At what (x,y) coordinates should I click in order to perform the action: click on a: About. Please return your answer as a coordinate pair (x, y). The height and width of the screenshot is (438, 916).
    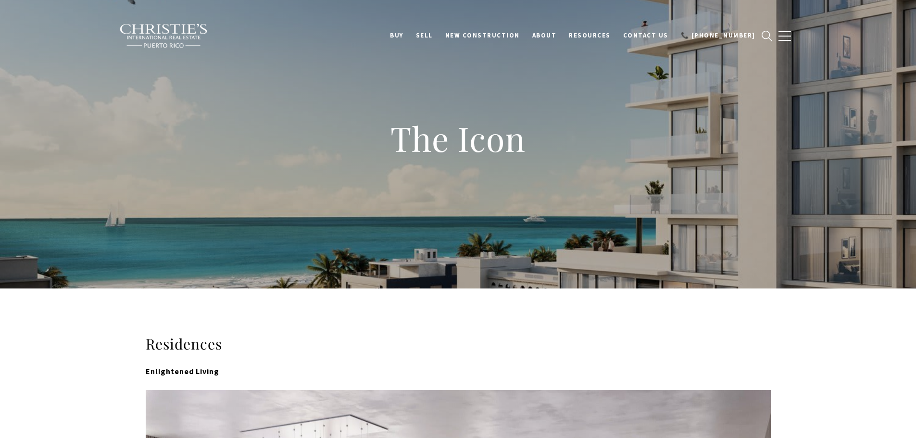
    Looking at the image, I should click on (544, 36).